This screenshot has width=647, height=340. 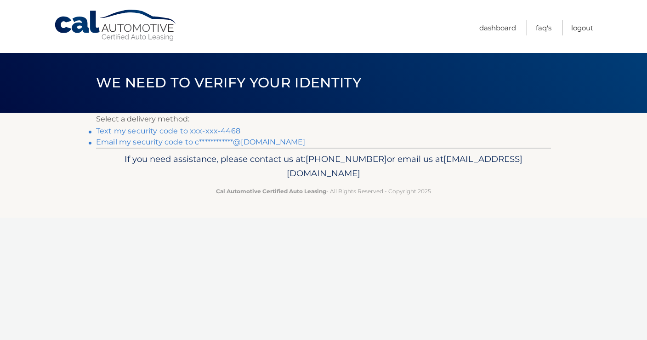 What do you see at coordinates (324, 191) in the screenshot?
I see `p: - All Rights Reserved - Copyright 2025` at bounding box center [324, 191].